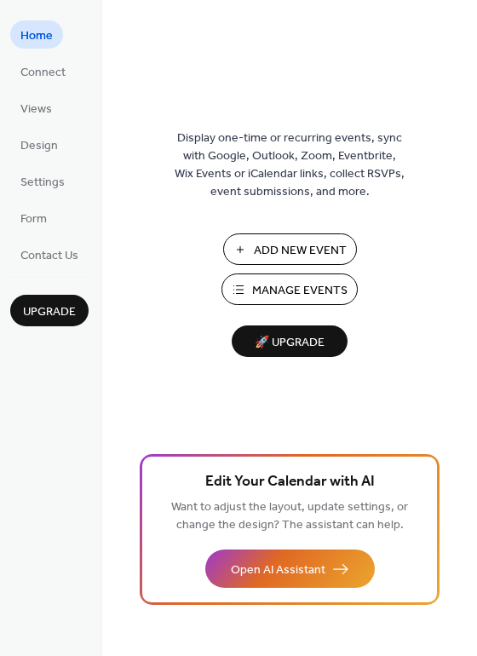  What do you see at coordinates (49, 254) in the screenshot?
I see `a: Contact Us` at bounding box center [49, 254].